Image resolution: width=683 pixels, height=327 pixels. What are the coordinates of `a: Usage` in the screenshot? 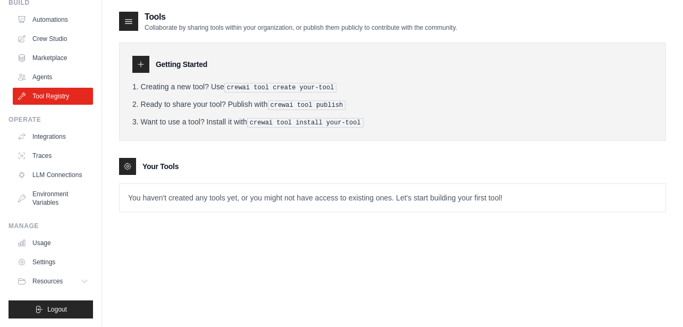 It's located at (53, 243).